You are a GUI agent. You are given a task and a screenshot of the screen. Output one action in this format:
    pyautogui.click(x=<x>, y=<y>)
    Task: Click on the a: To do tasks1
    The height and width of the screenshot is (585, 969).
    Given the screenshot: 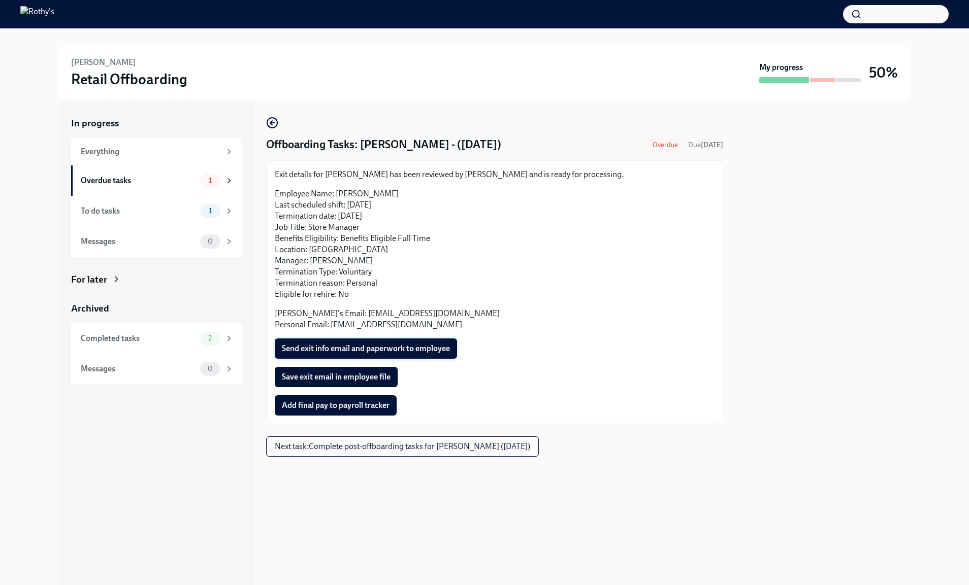 What is the action you would take?
    pyautogui.click(x=156, y=211)
    